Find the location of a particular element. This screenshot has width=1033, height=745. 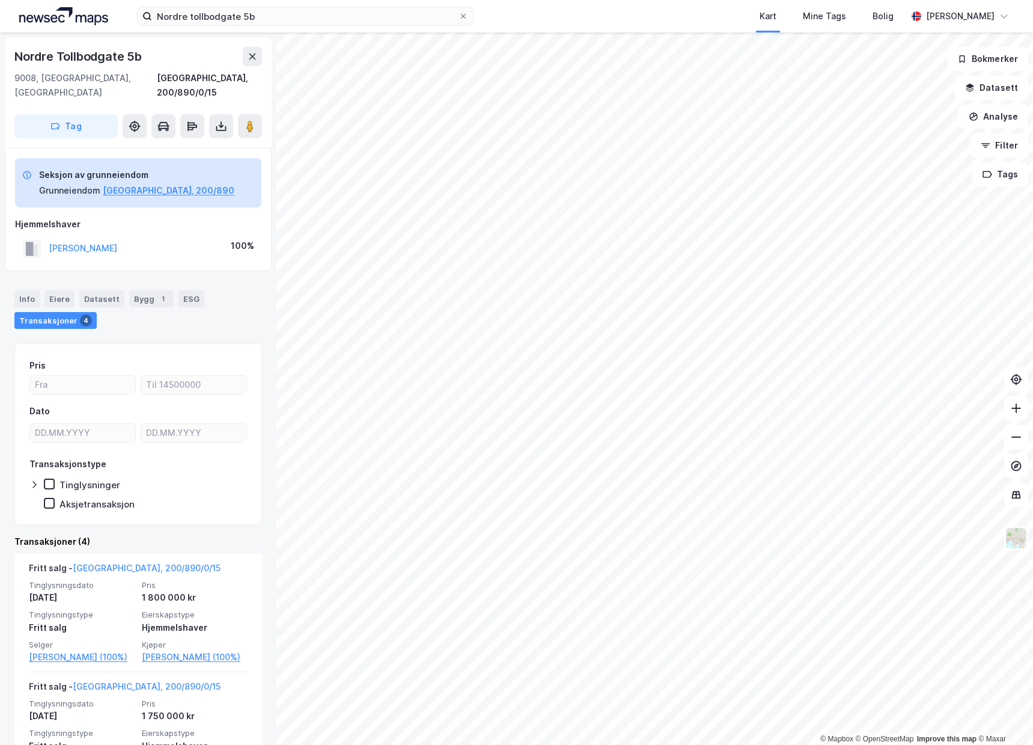

div: 1 800 000 kr is located at coordinates (195, 598).